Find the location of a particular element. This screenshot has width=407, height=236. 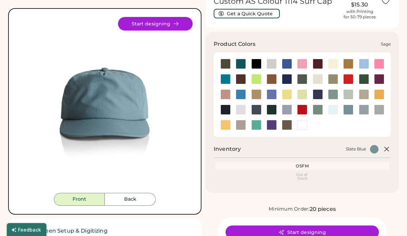

div: OSFM is located at coordinates (302, 166).